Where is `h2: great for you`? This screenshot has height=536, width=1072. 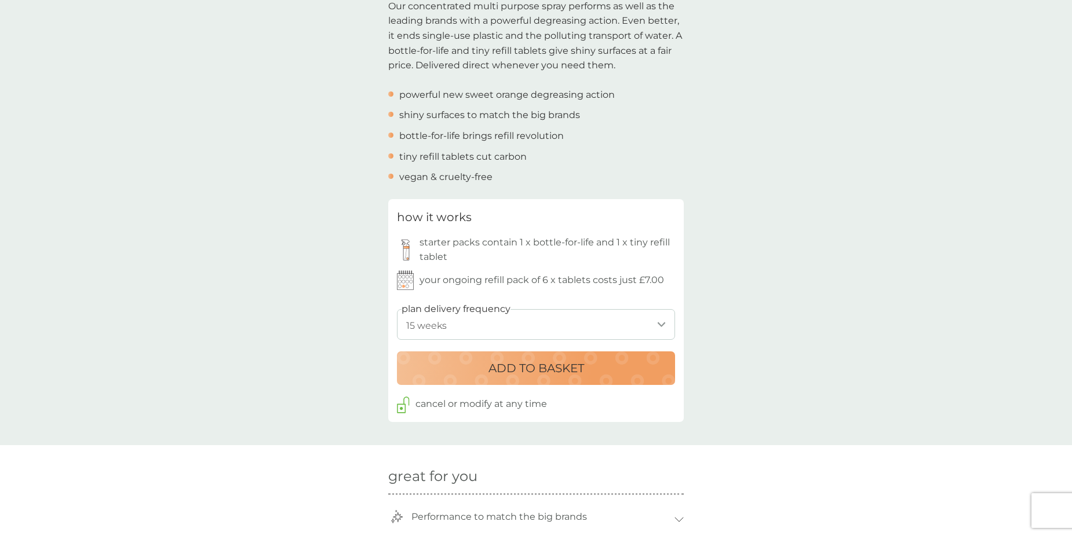
h2: great for you is located at coordinates (536, 477).